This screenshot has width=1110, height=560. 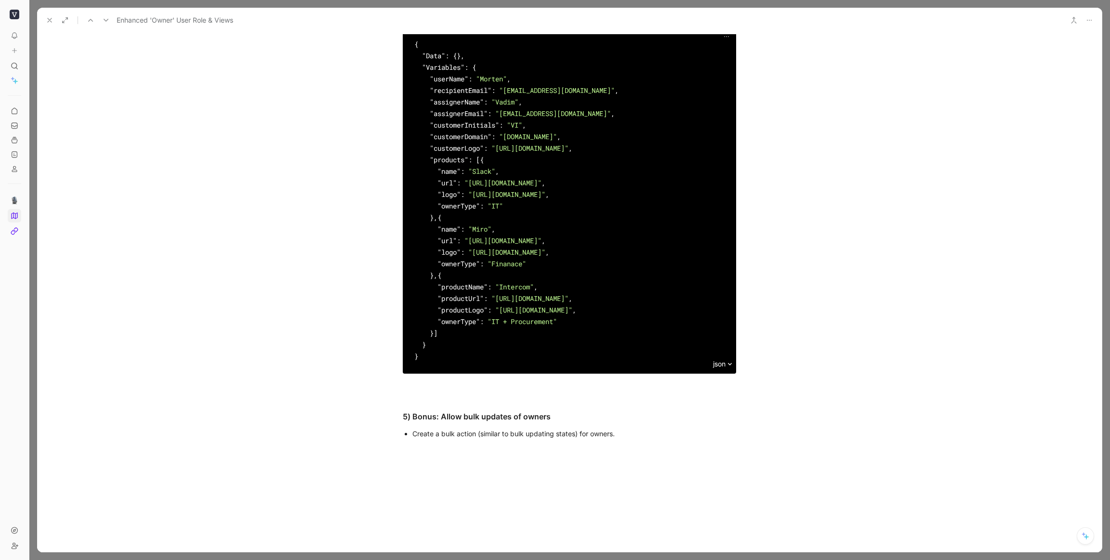 I want to click on span: "IT + Procurement", so click(x=522, y=321).